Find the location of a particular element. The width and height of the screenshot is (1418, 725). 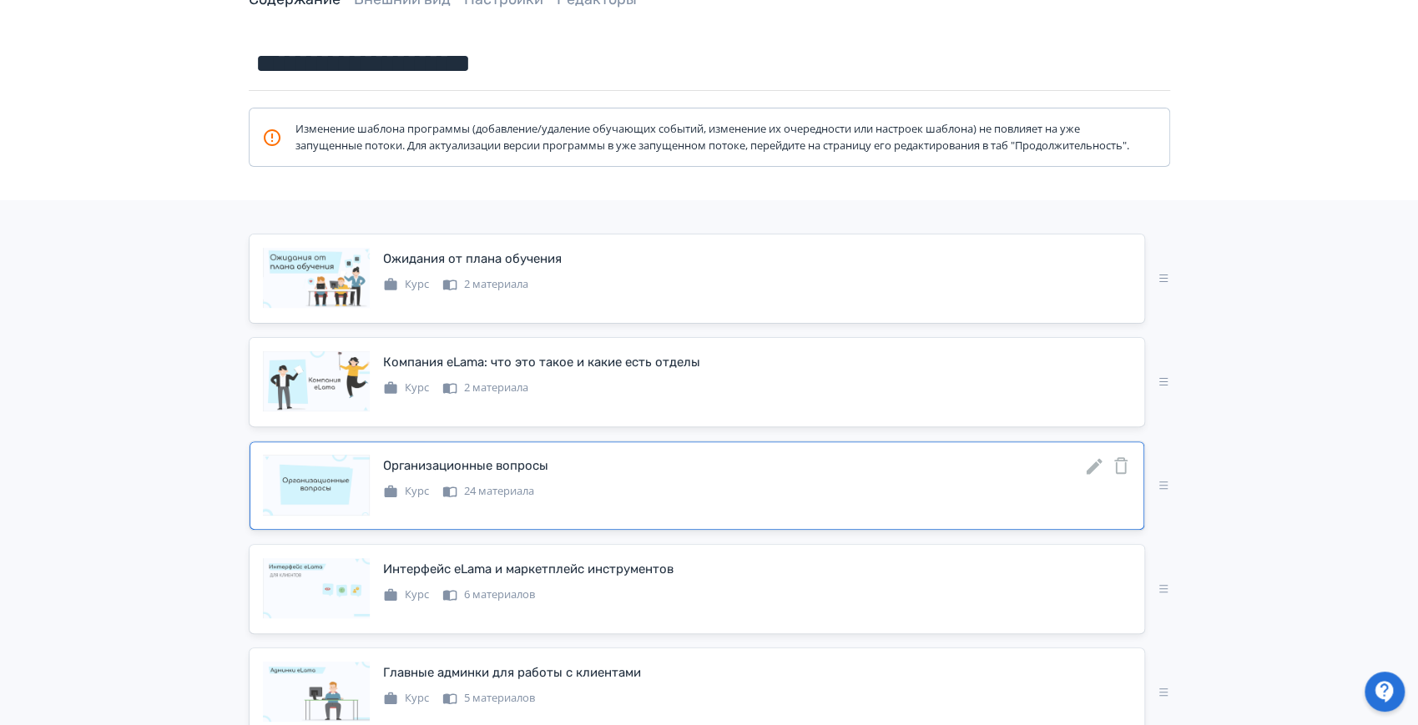

div: 6 материалов is located at coordinates (488, 595).